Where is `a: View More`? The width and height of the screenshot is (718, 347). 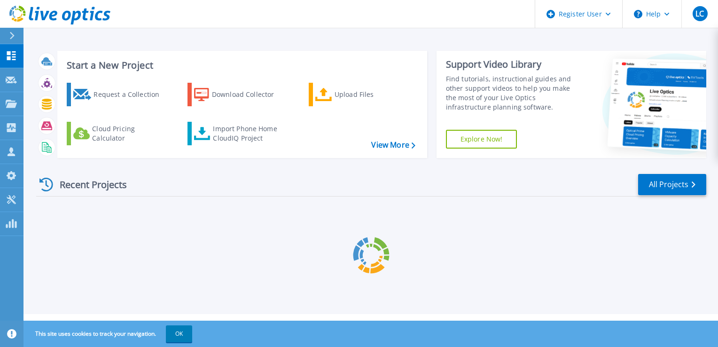
a: View More is located at coordinates (393, 145).